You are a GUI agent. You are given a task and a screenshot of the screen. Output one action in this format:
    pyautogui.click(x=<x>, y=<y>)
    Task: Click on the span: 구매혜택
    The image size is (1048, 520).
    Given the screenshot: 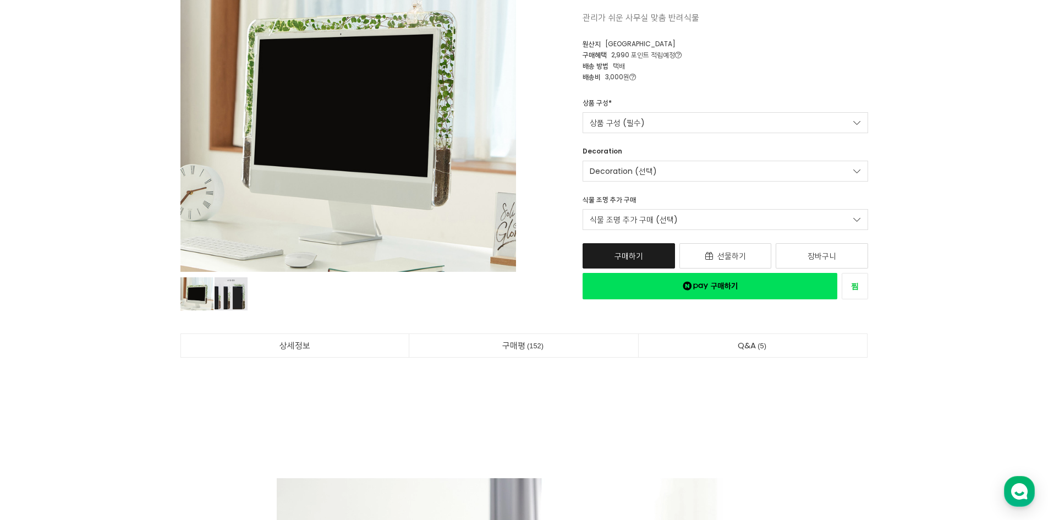 What is the action you would take?
    pyautogui.click(x=595, y=54)
    